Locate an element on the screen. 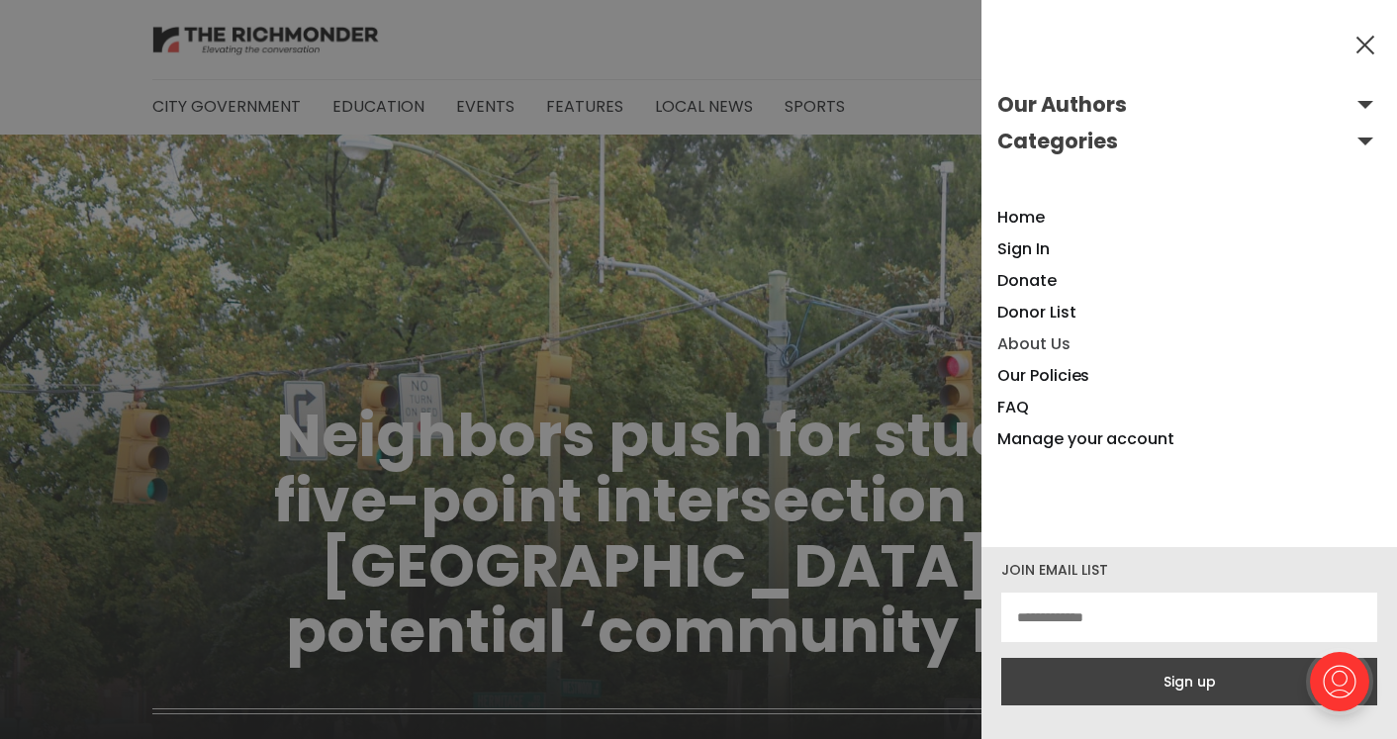 This screenshot has height=739, width=1397. a: Donate is located at coordinates (1027, 280).